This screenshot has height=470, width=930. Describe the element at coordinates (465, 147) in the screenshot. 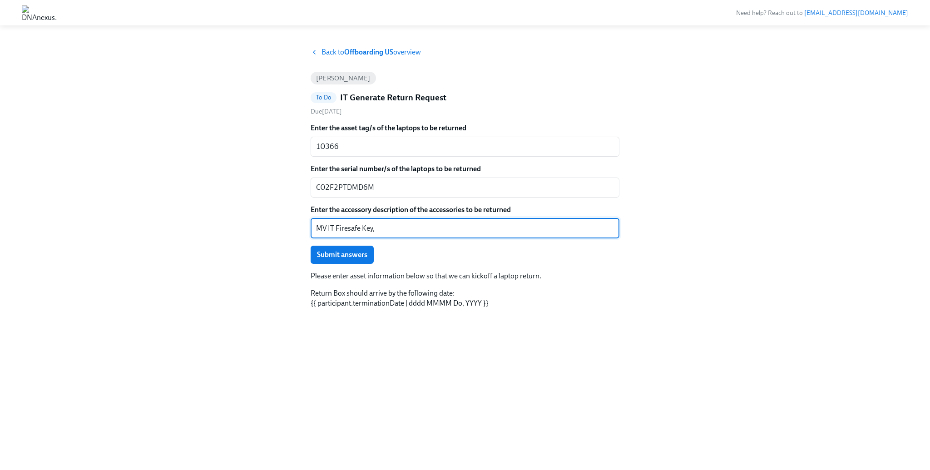

I see `textarea: 10366` at that location.